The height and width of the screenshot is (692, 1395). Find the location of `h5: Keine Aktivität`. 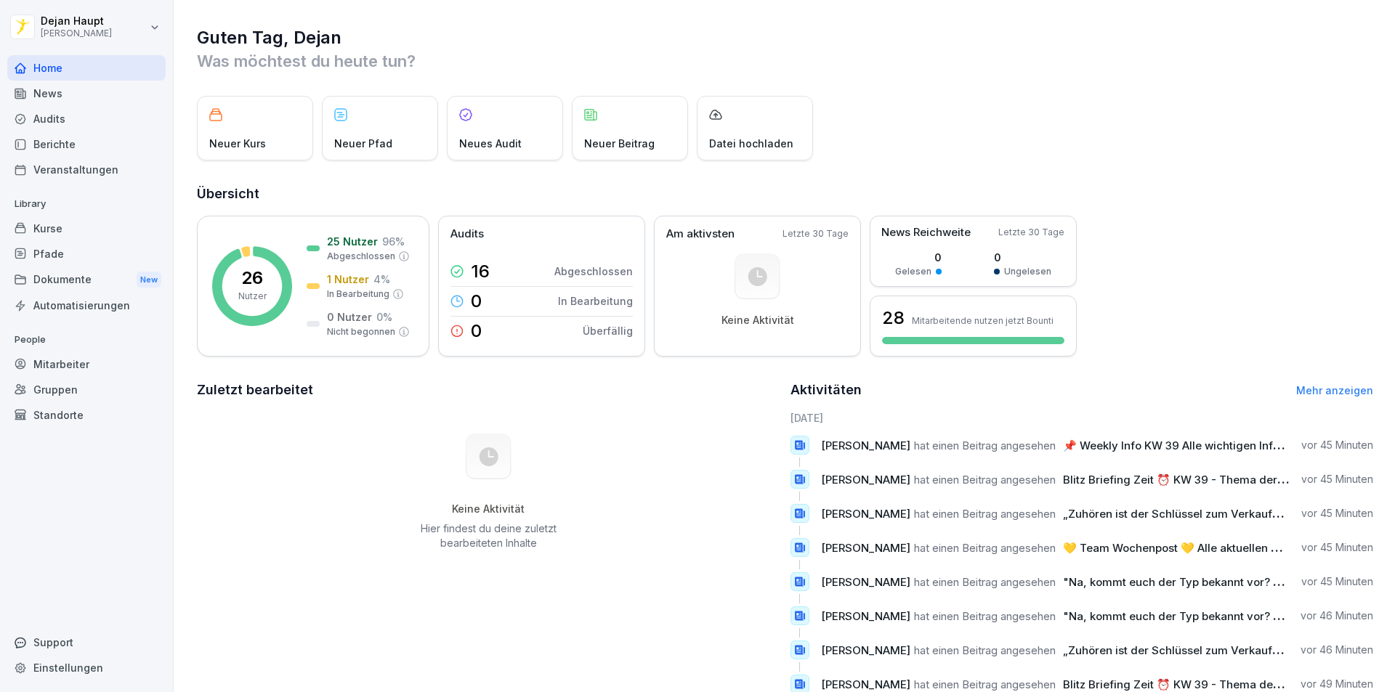

h5: Keine Aktivität is located at coordinates (488, 509).